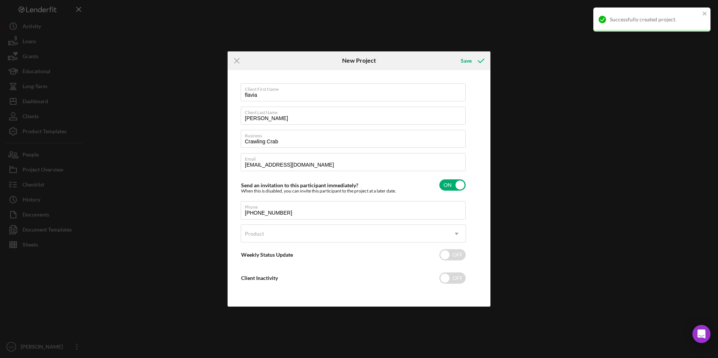 This screenshot has height=358, width=718. Describe the element at coordinates (318, 191) in the screenshot. I see `div: When this is disabled, you can invite this participant to the project at a later date.` at that location.